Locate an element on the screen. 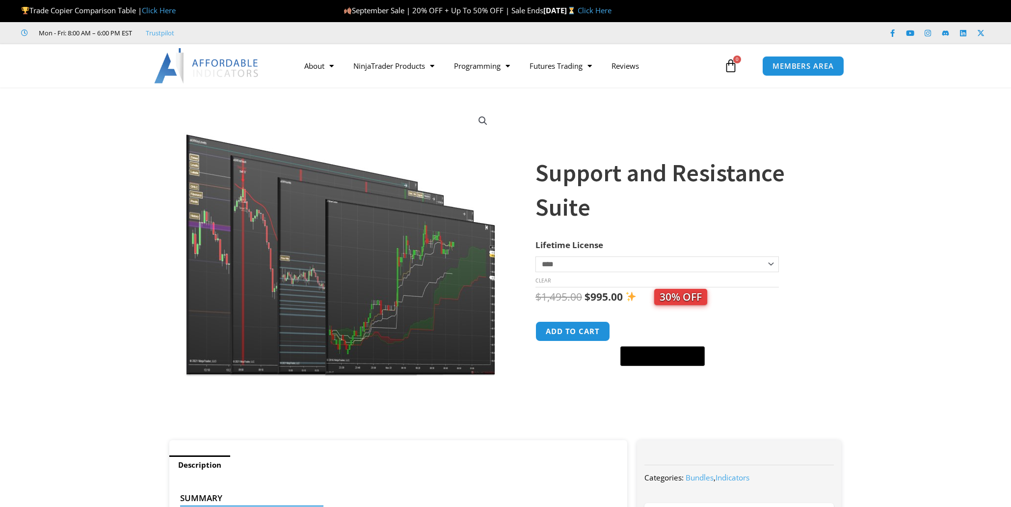  span: 0 is located at coordinates (737, 59).